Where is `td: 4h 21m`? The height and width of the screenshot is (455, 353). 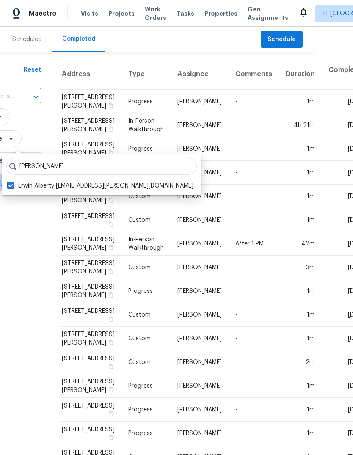 td: 4h 21m is located at coordinates (300, 125).